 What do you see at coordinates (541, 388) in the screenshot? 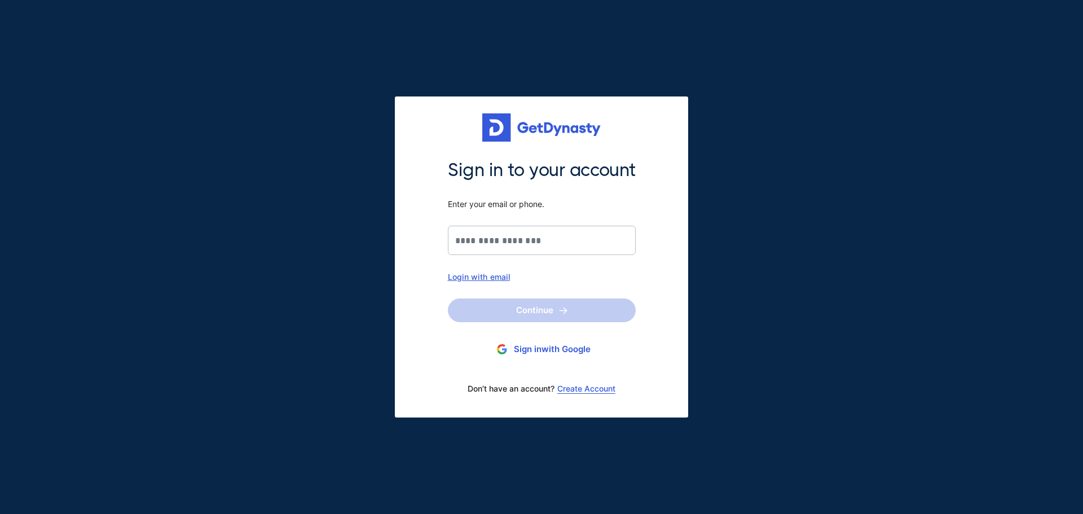
I see `div: Don’t have an account?` at bounding box center [541, 388].